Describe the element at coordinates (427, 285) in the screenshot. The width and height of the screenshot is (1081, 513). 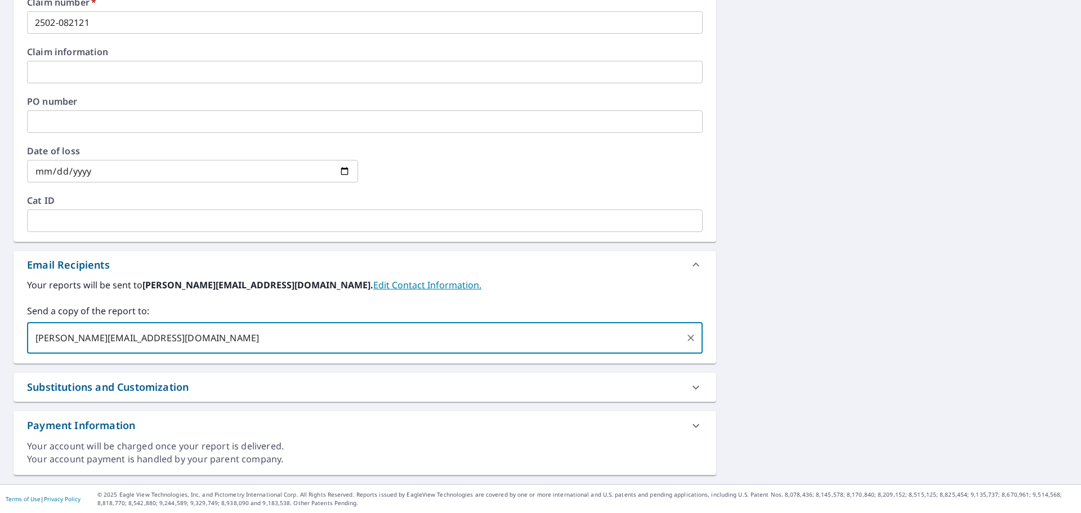
I see `a: EditContactInfo` at that location.